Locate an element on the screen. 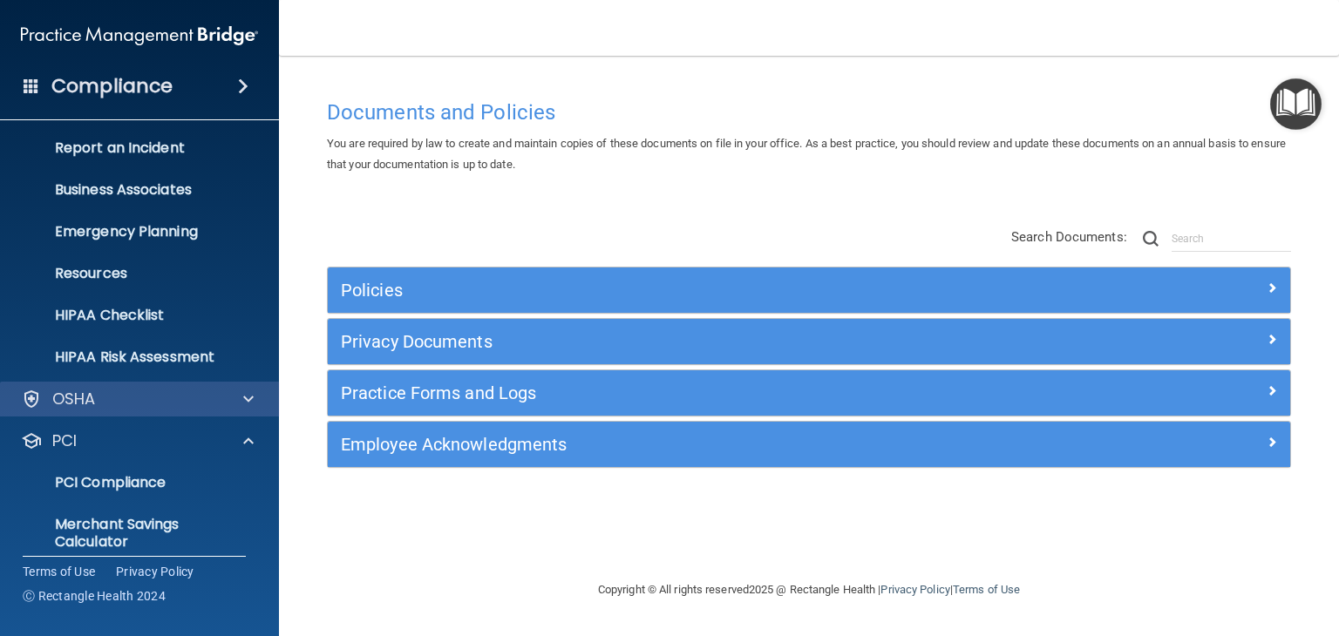  p: PCI Compliance is located at coordinates (130, 483).